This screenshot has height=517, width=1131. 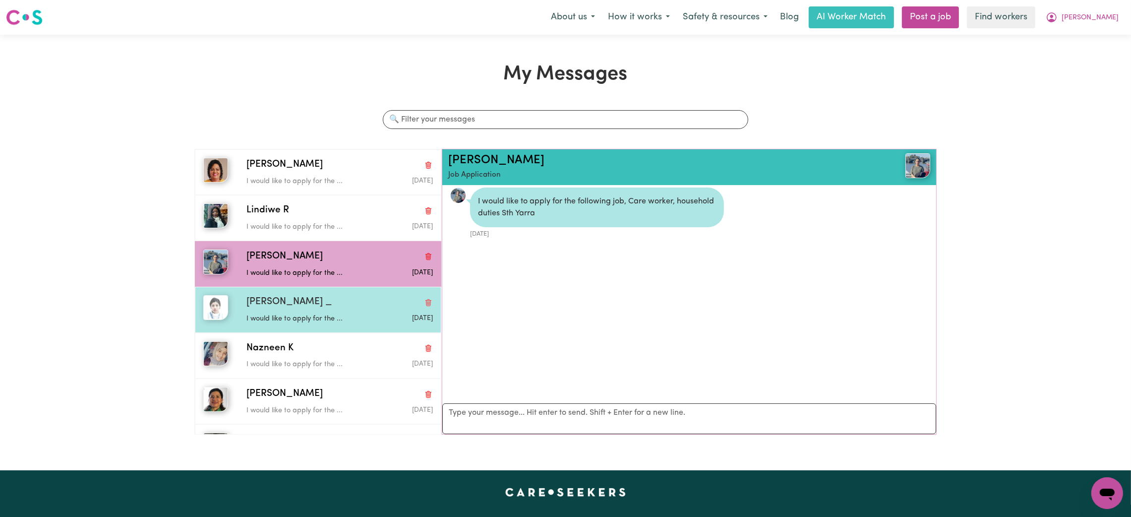 What do you see at coordinates (216, 354) in the screenshot?
I see `img: Nazneen K` at bounding box center [216, 354].